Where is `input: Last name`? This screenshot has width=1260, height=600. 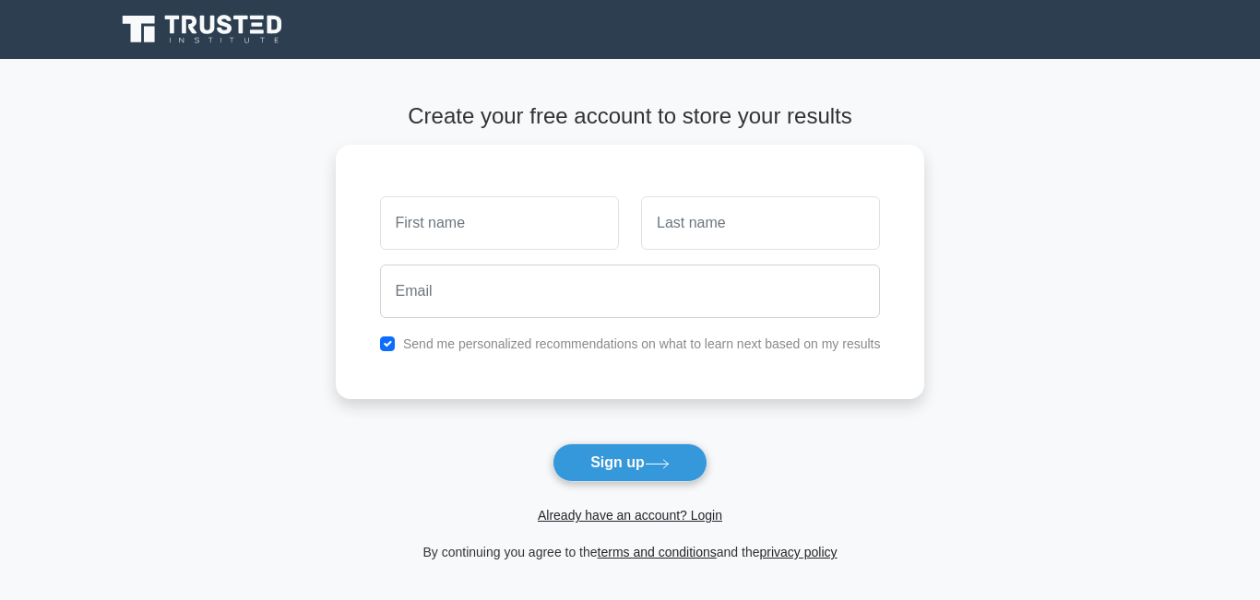 input: Last name is located at coordinates (760, 223).